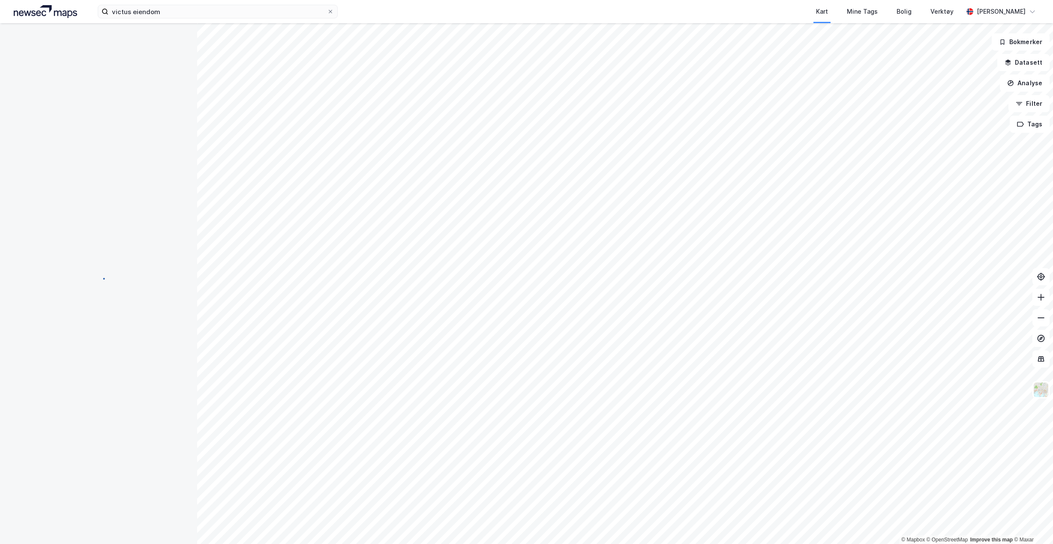 The width and height of the screenshot is (1053, 544). Describe the element at coordinates (992, 540) in the screenshot. I see `a: Improve this map` at that location.